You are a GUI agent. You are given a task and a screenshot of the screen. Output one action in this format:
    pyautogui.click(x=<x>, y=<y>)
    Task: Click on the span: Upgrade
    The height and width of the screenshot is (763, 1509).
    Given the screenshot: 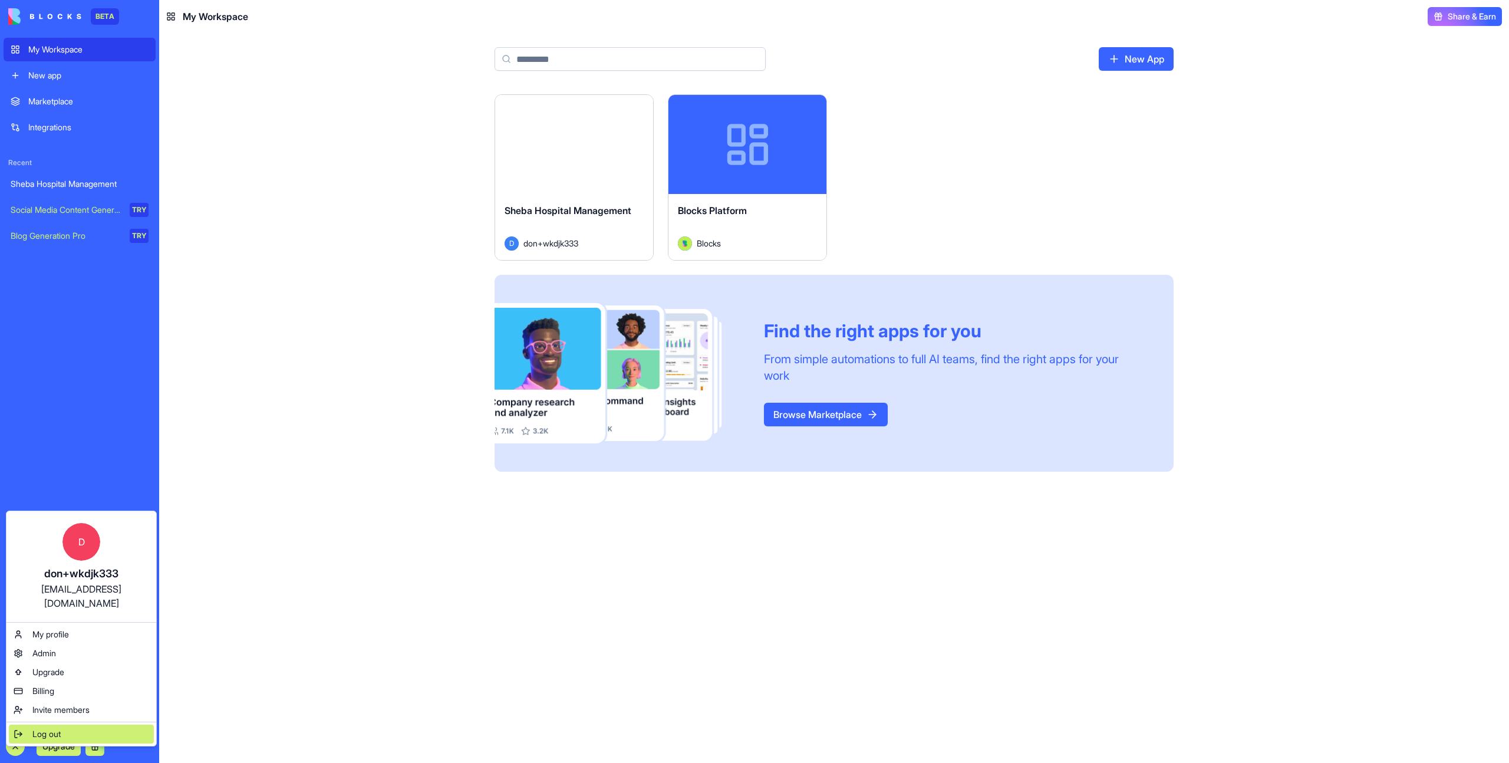 What is the action you would take?
    pyautogui.click(x=48, y=672)
    